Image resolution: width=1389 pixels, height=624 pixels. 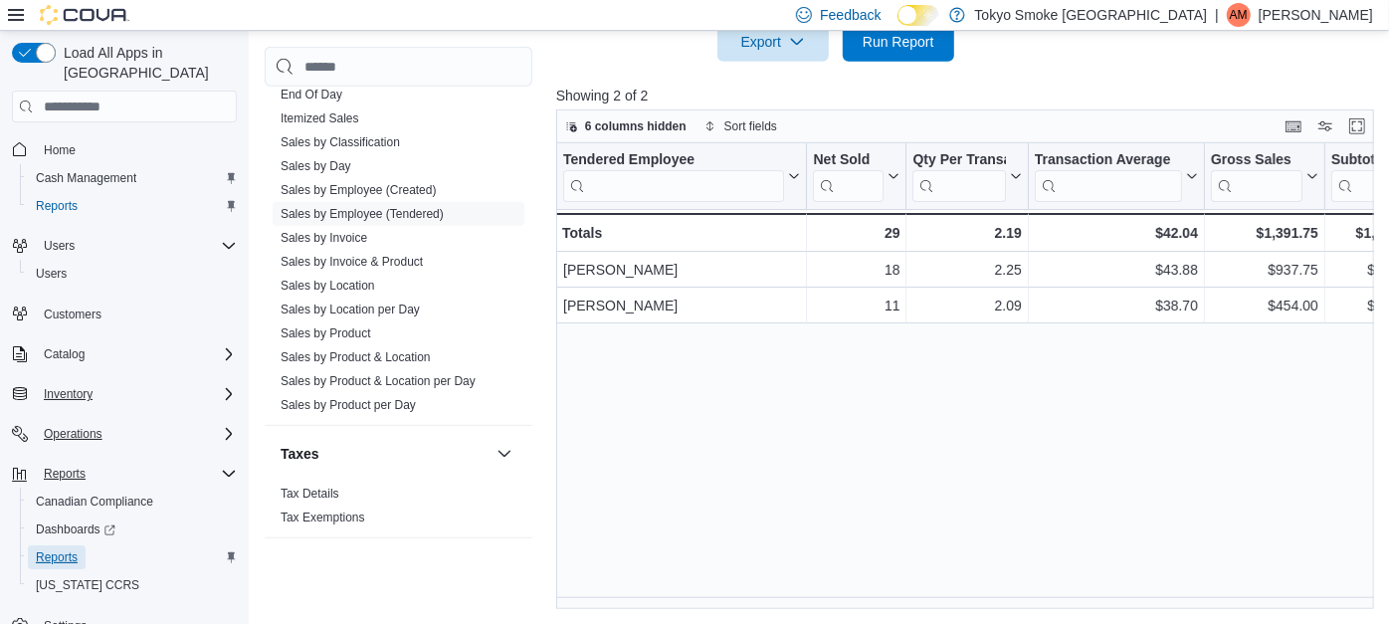 I want to click on a: Sales by Day, so click(x=315, y=167).